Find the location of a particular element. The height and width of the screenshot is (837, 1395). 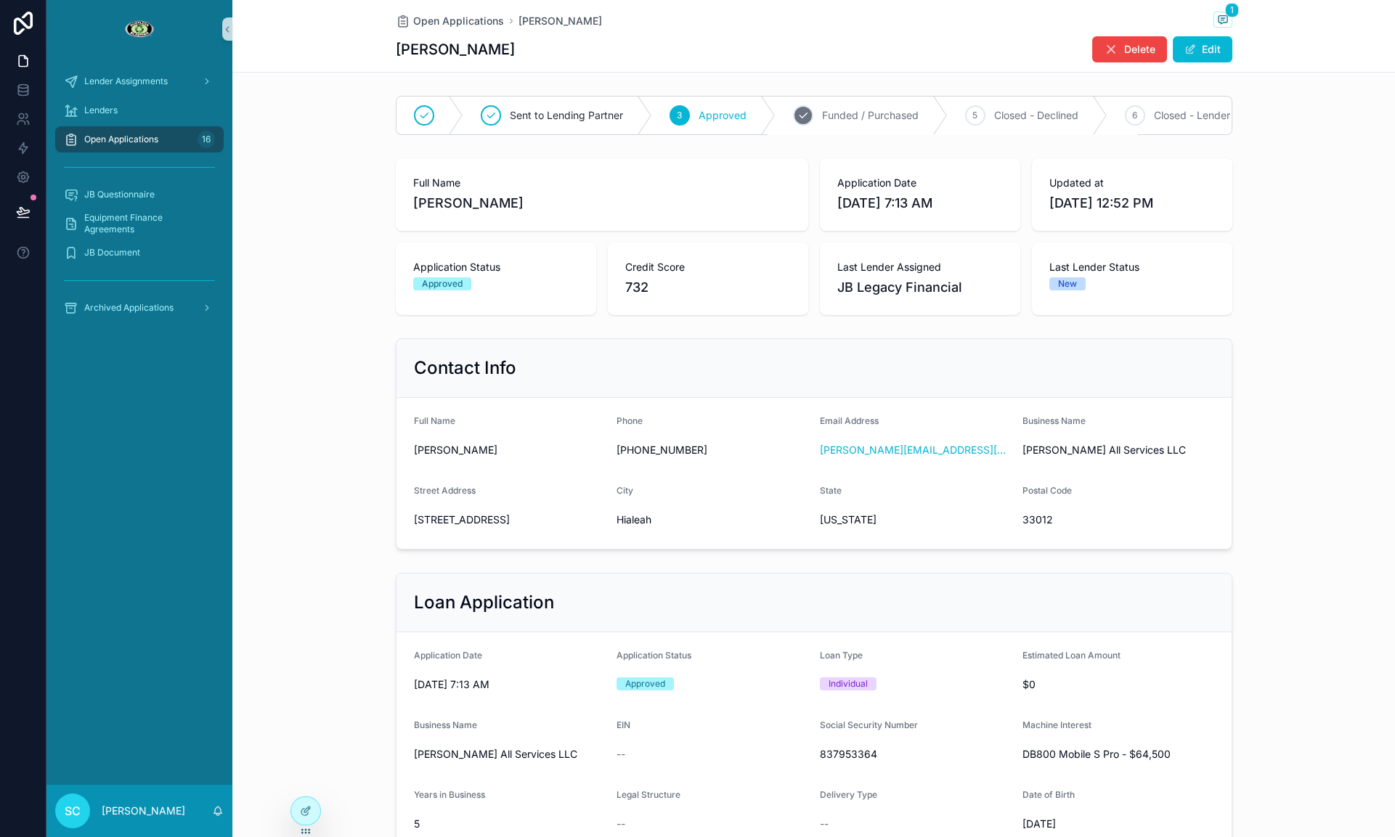

span: JB Questionnaire is located at coordinates (119, 195).